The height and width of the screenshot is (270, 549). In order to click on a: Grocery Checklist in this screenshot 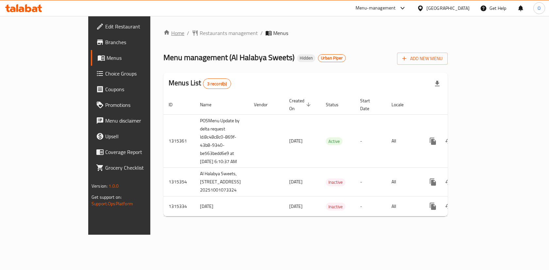, I will do `click(135, 168)`.